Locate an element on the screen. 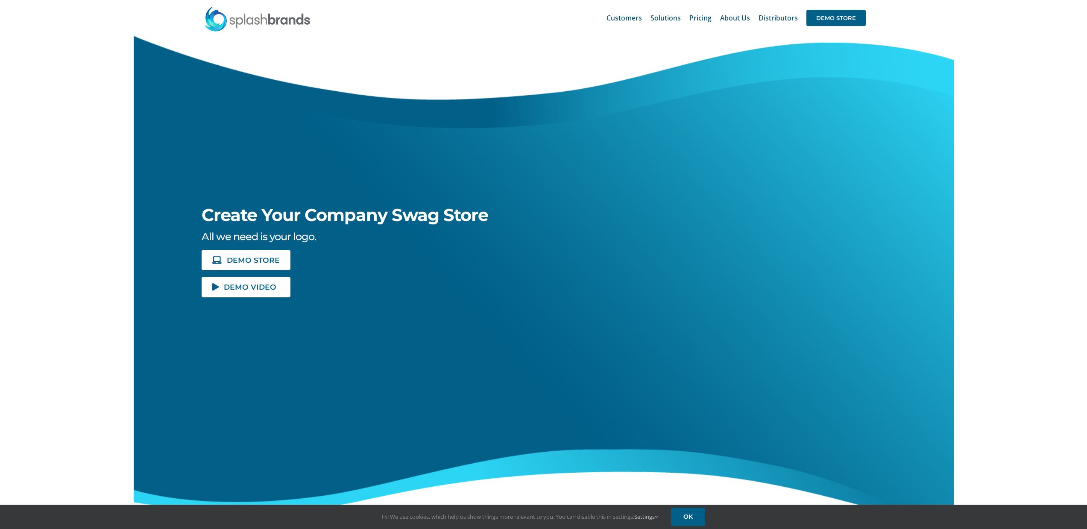 The width and height of the screenshot is (1087, 529). a: Distributors is located at coordinates (778, 18).